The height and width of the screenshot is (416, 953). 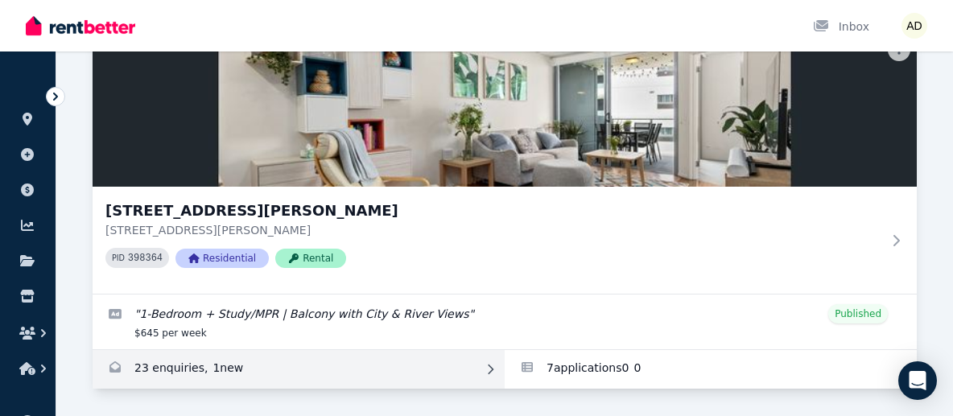 I want to click on a: Edit listing: 1-Bedroom + Study/MPR | Balcony with City & River Views, so click(x=505, y=322).